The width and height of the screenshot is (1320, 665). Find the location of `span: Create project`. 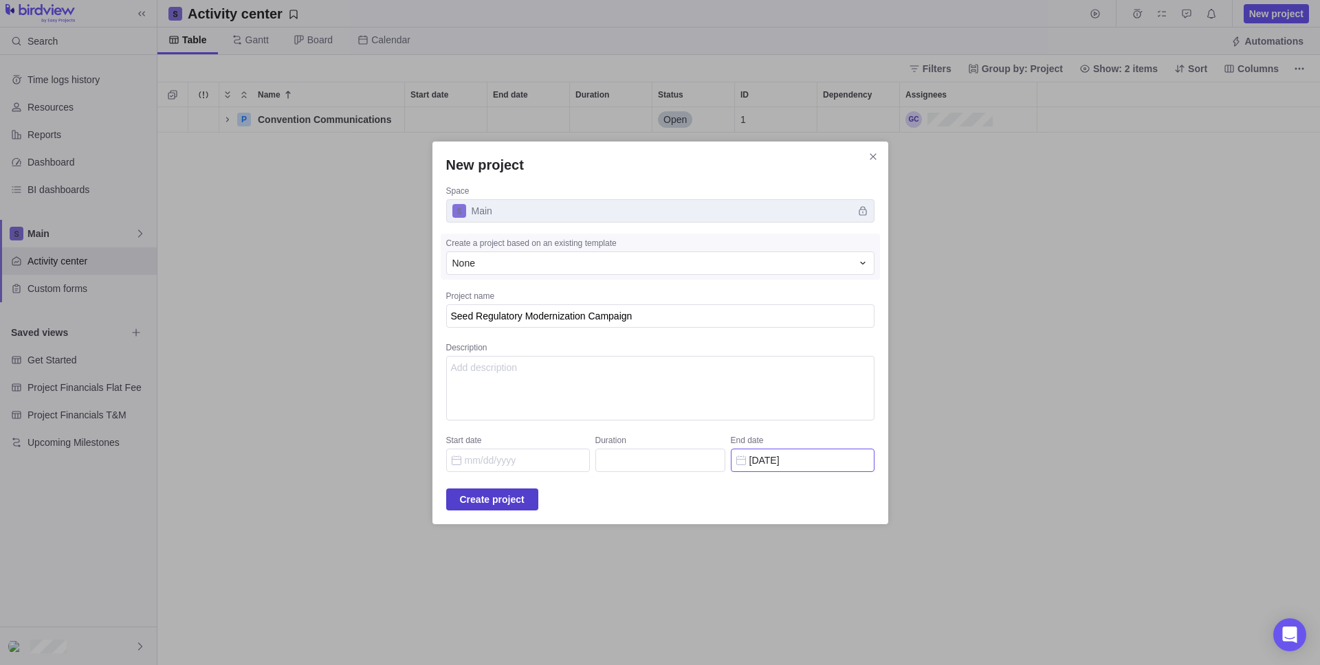

span: Create project is located at coordinates (492, 500).